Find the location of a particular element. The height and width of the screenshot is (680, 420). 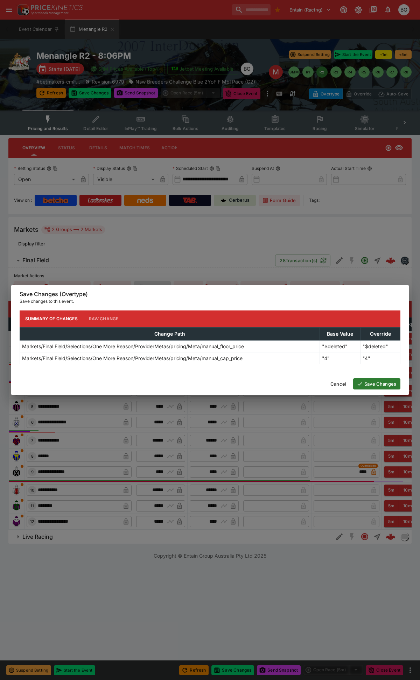

th: Base Value is located at coordinates (340, 334).